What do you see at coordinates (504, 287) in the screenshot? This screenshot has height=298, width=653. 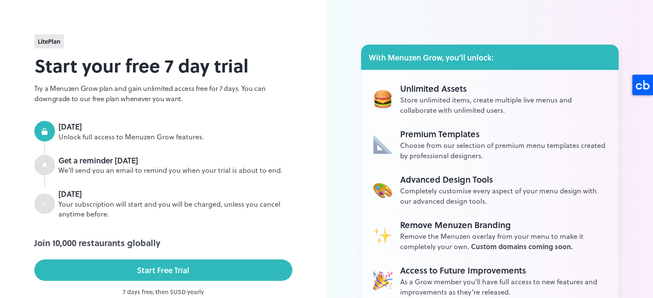 I see `div: As a Grow member you’ll have full access to new features and improvements as they’re released.` at bounding box center [504, 287].